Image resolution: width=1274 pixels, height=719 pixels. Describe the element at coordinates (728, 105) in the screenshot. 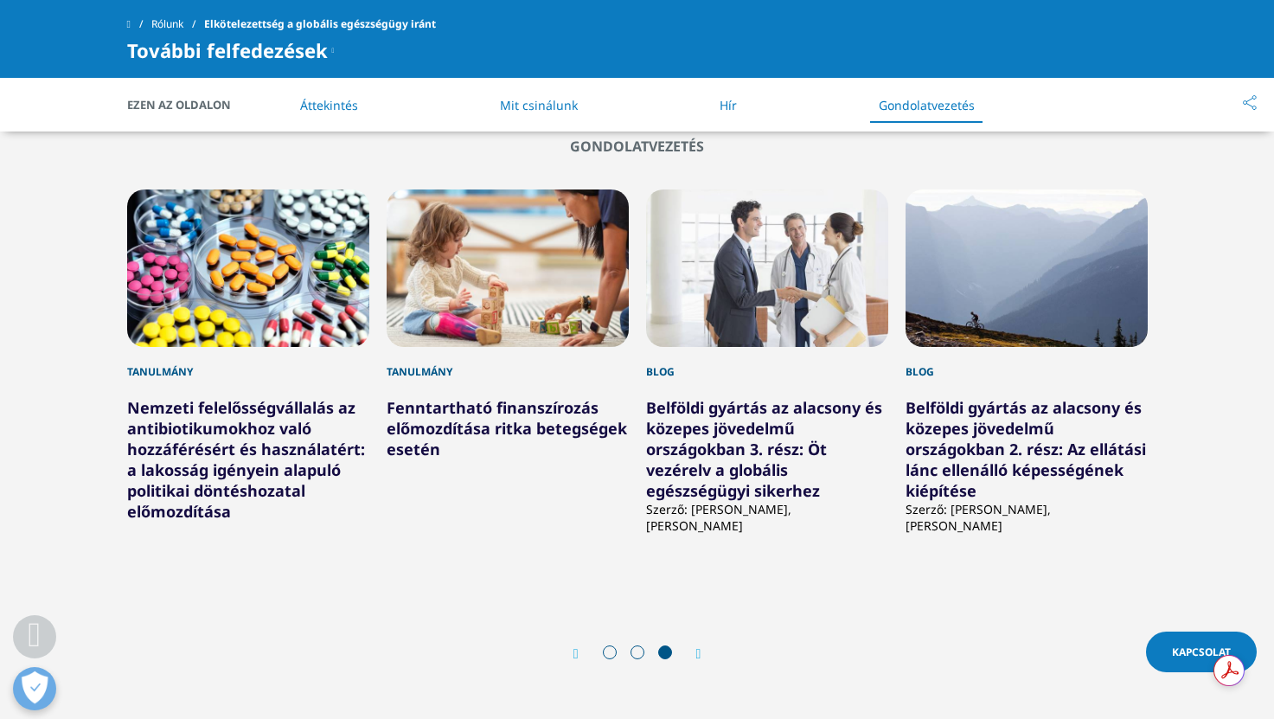

I see `font: Hír` at that location.